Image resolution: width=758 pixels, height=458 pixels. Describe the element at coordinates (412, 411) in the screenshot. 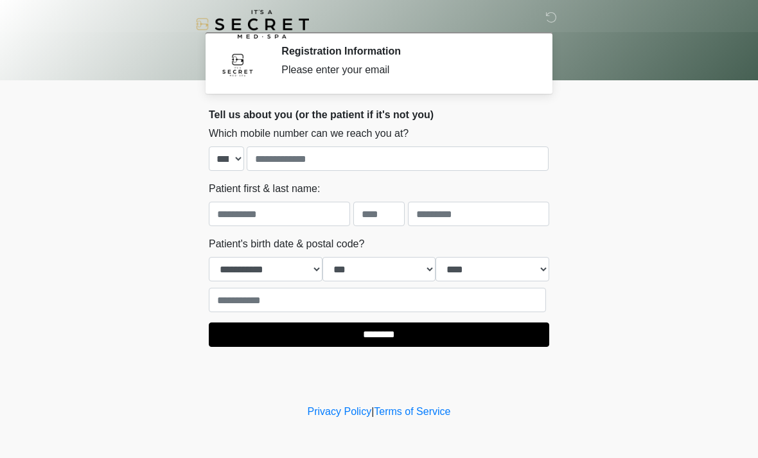

I see `a: Terms of Service` at that location.